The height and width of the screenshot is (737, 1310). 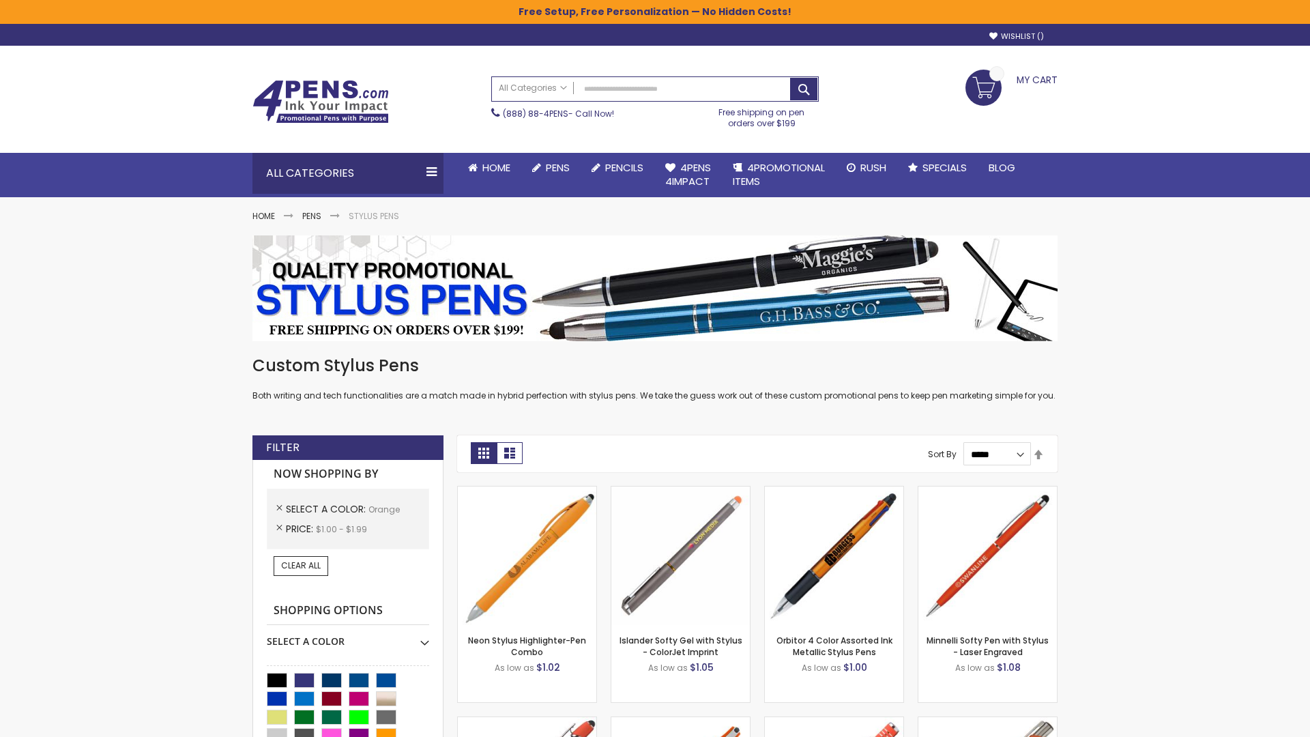 I want to click on span: Home, so click(x=496, y=167).